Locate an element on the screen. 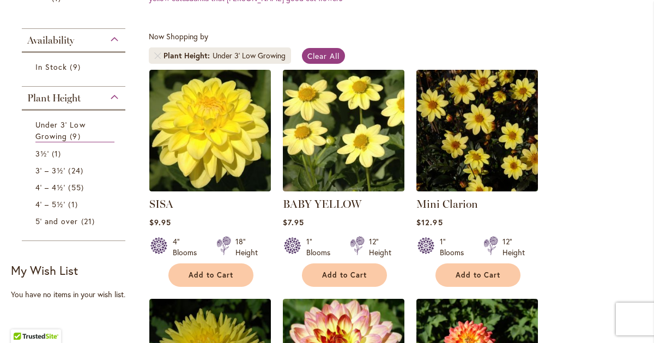 This screenshot has width=654, height=343. span: 55 is located at coordinates (77, 187).